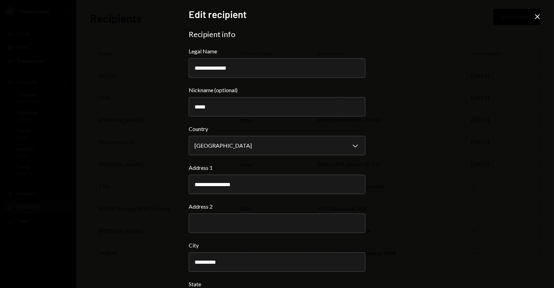  I want to click on label: Address 1, so click(277, 168).